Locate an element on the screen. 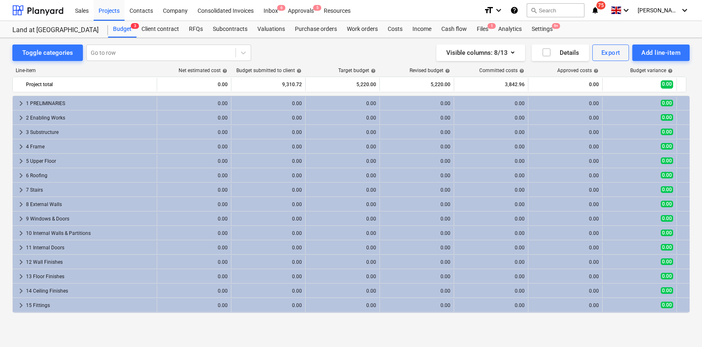  div: 5,220.00 is located at coordinates (342, 85).